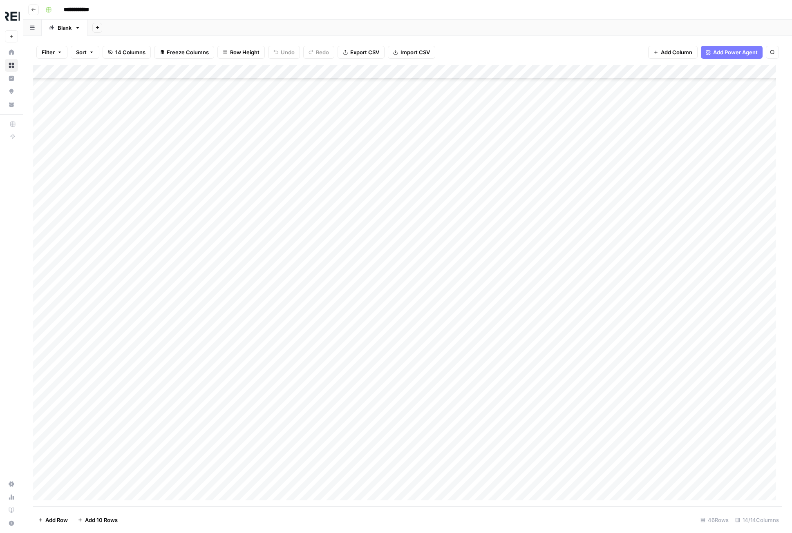 The height and width of the screenshot is (533, 792). I want to click on a: Blank, so click(65, 28).